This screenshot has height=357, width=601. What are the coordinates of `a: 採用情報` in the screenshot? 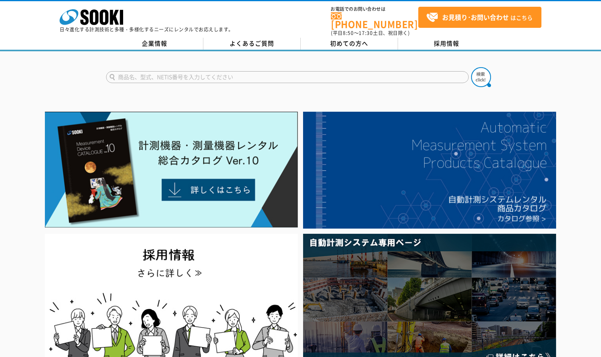 It's located at (447, 44).